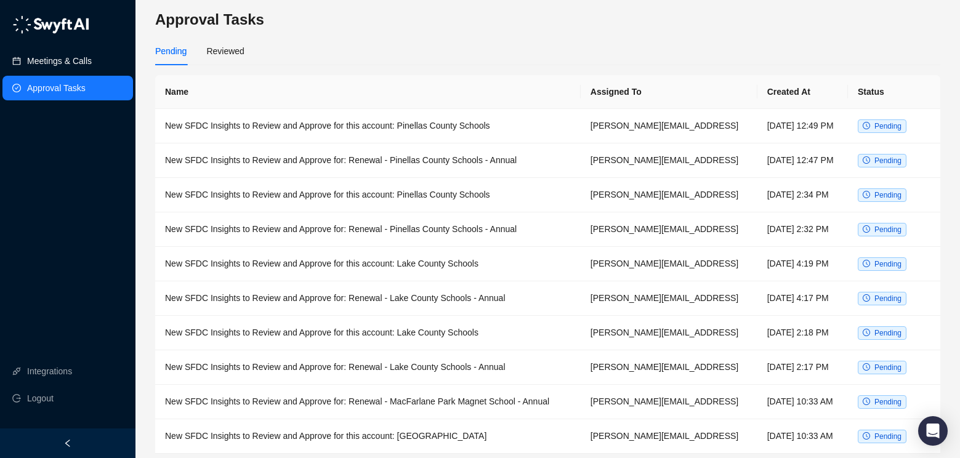 The width and height of the screenshot is (960, 458). What do you see at coordinates (171, 51) in the screenshot?
I see `div: Pending` at bounding box center [171, 51].